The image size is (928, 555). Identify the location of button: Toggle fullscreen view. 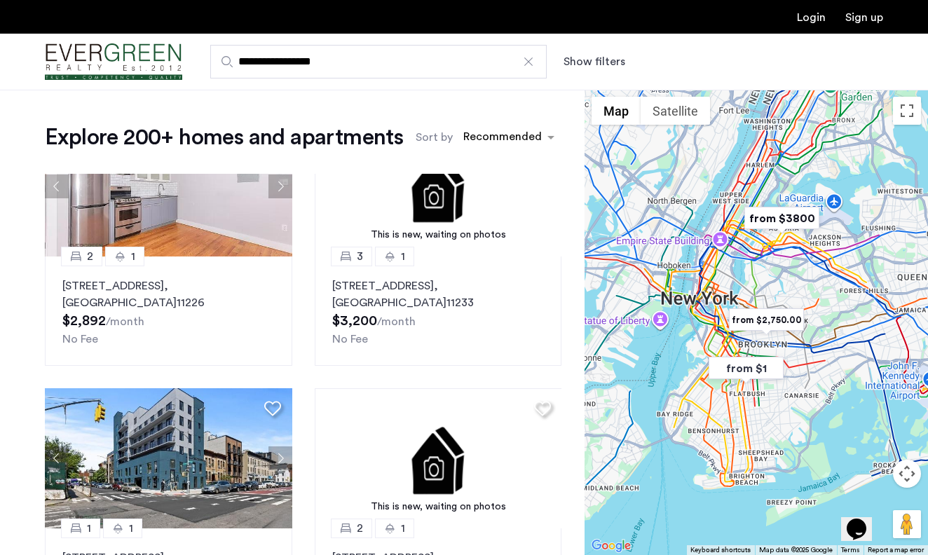
(907, 111).